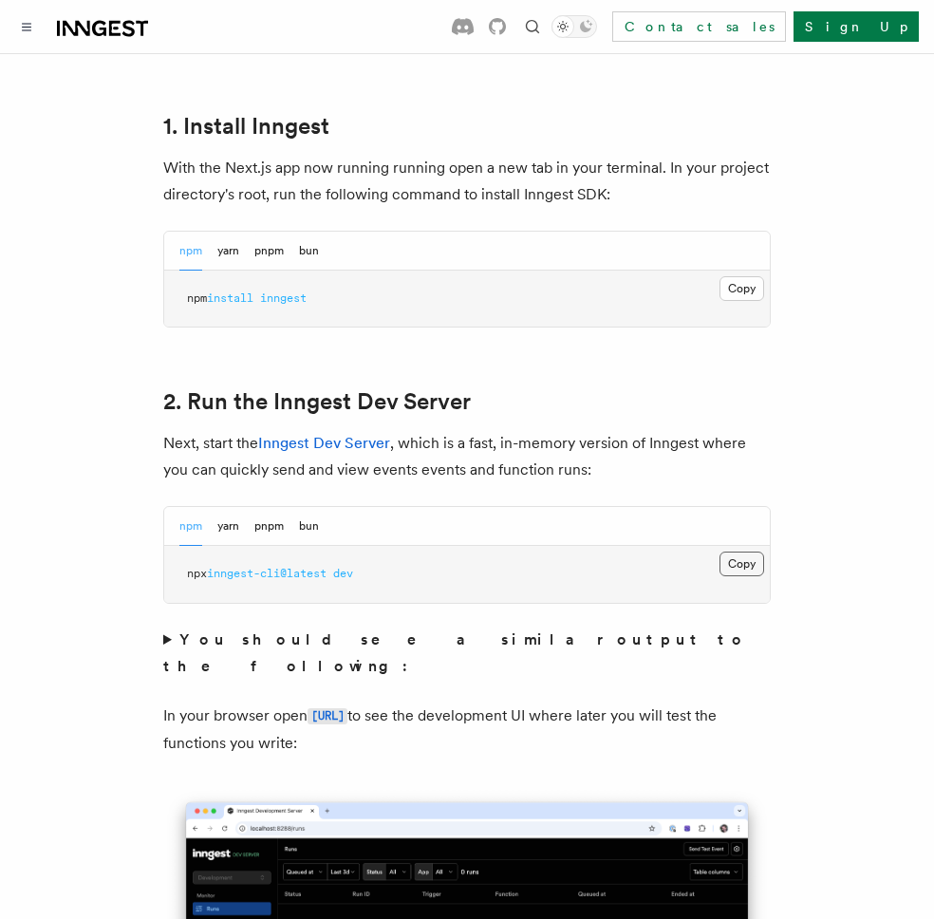  I want to click on a: Contact sales, so click(699, 27).